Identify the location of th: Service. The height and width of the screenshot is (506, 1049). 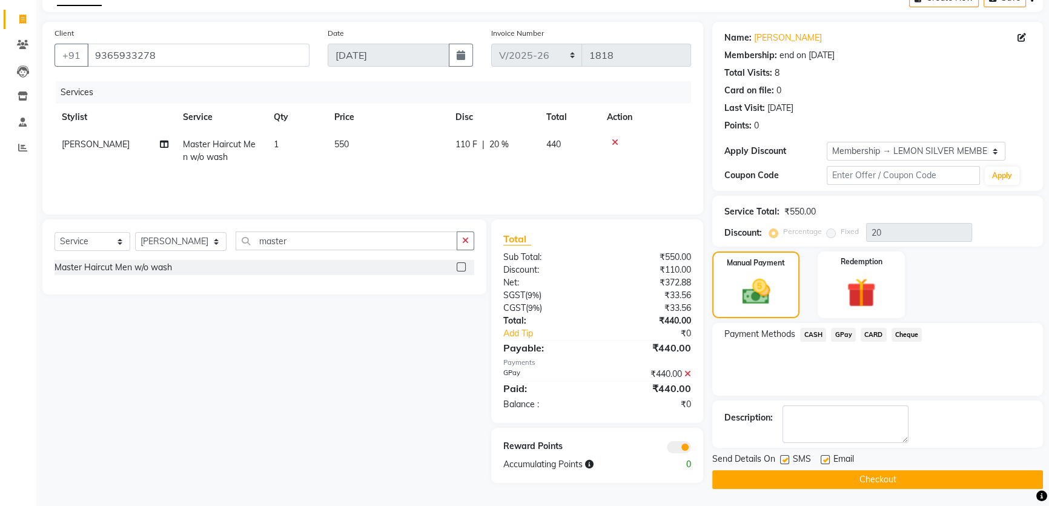
(221, 117).